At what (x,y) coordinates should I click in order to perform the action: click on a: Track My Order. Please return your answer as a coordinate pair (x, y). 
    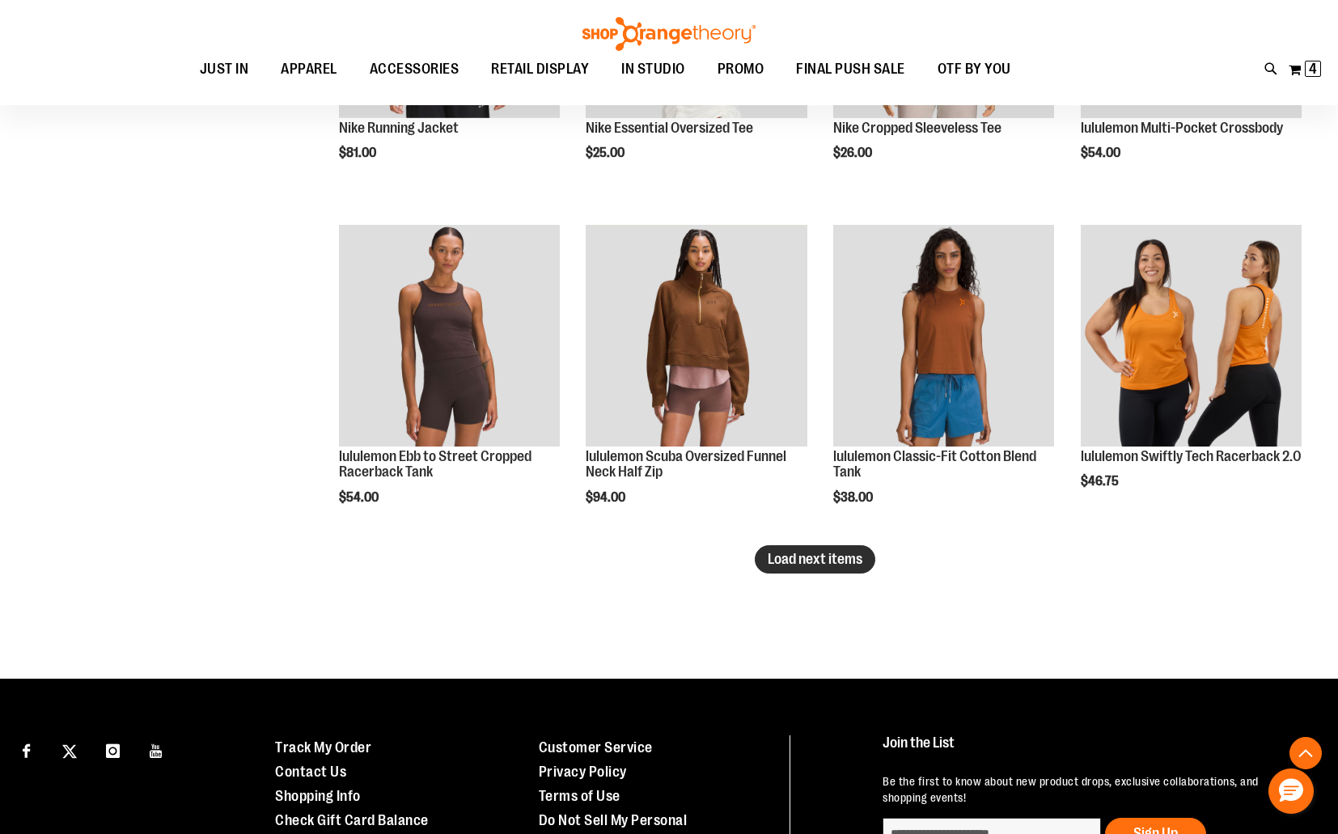
    Looking at the image, I should click on (323, 747).